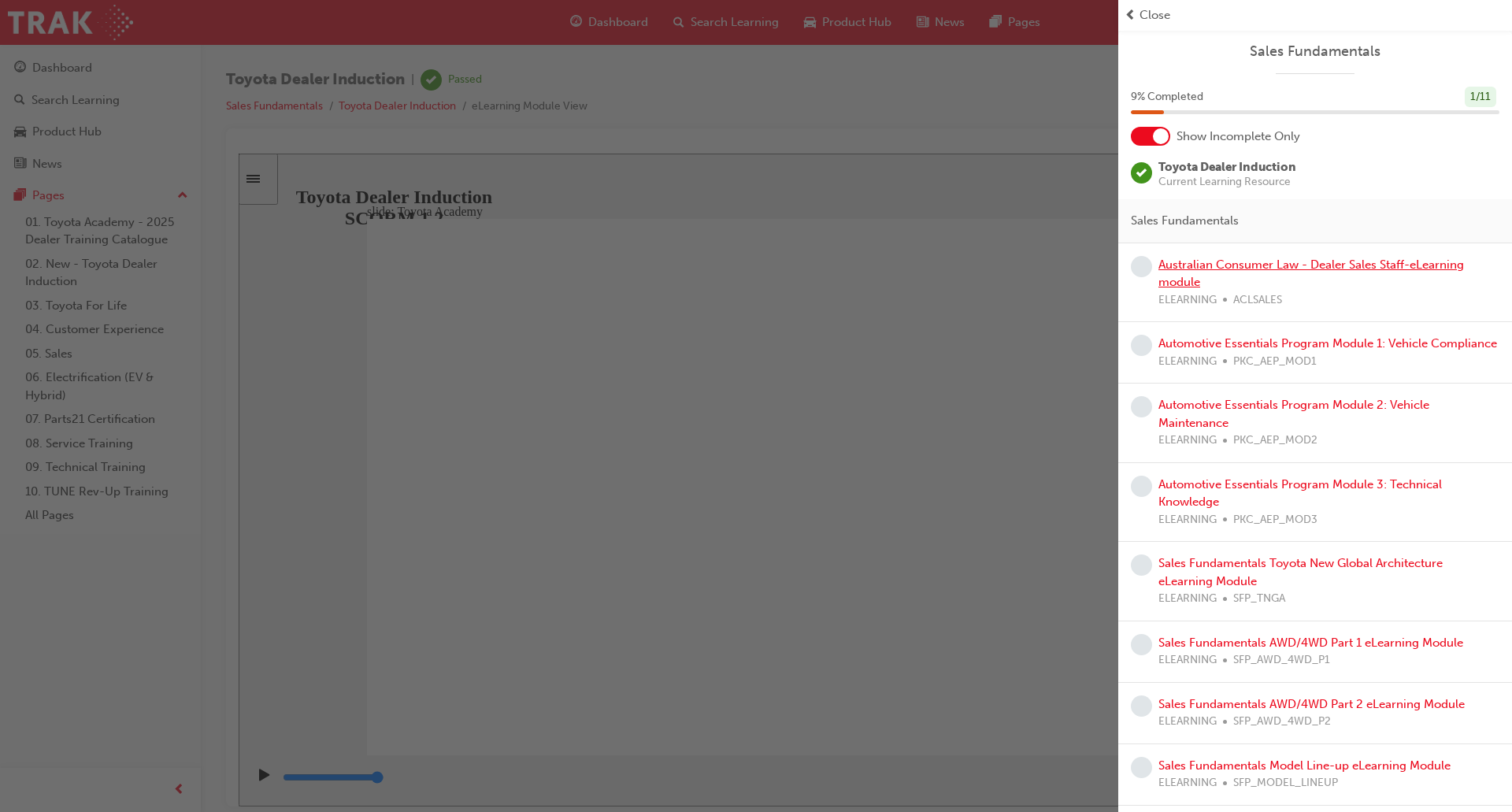  I want to click on button: Mute (Ctrl+Alt+M), so click(1185, 624).